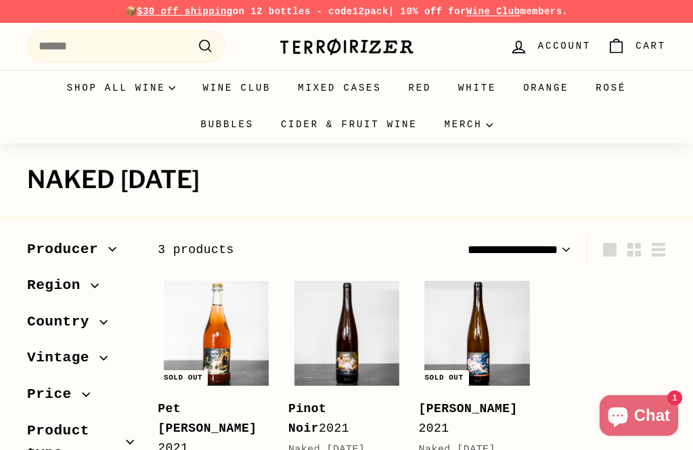  I want to click on p: 📦 on 12 bottles - code | 10% off for members., so click(346, 11).